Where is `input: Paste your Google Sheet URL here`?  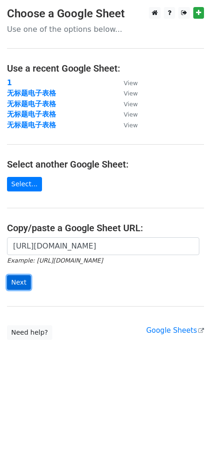 input: Paste your Google Sheet URL here is located at coordinates (103, 246).